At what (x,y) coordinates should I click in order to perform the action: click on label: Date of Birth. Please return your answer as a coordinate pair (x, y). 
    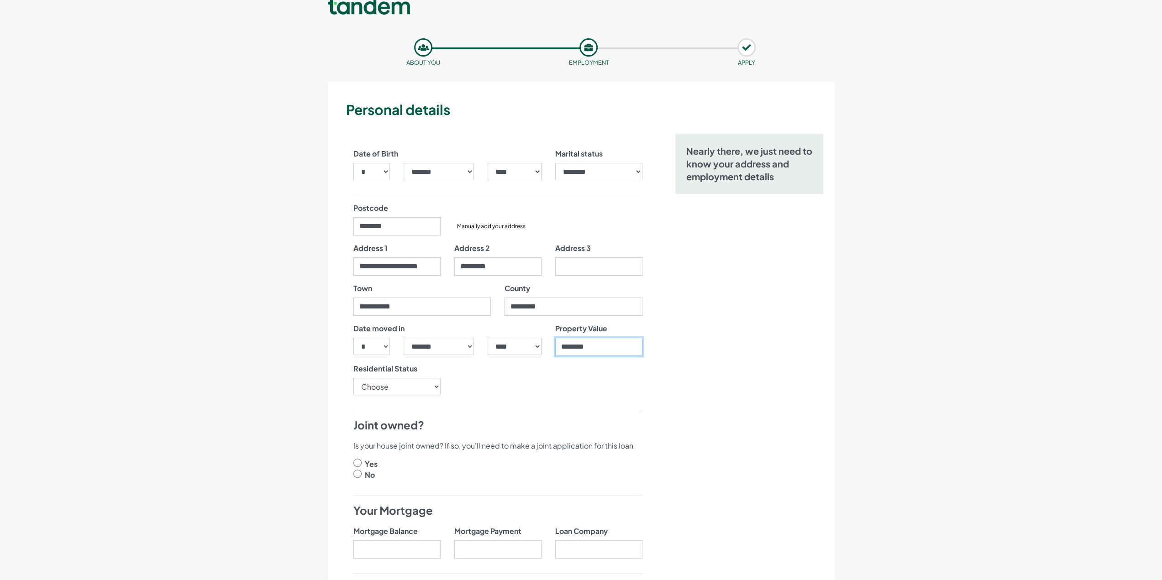
    Looking at the image, I should click on (376, 154).